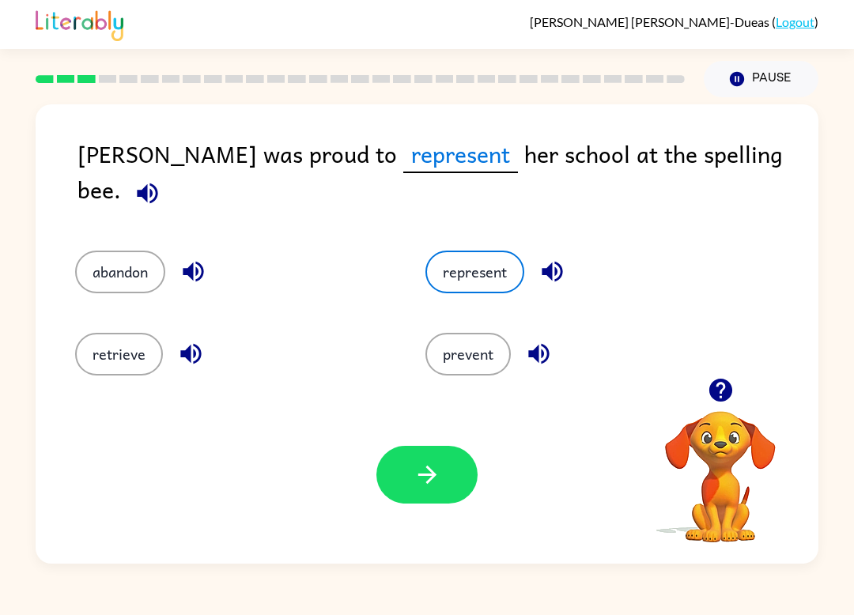 The height and width of the screenshot is (615, 854). I want to click on button: represent, so click(474, 272).